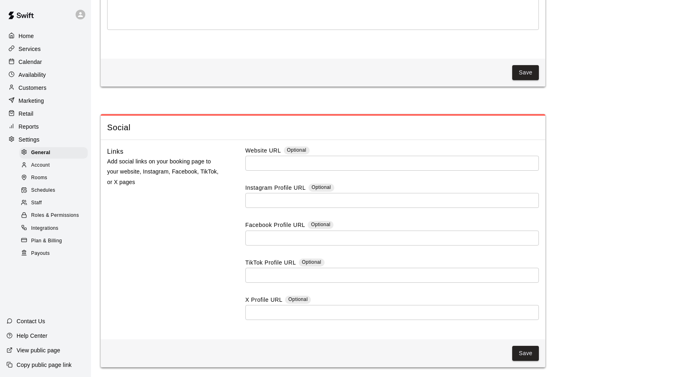 Image resolution: width=684 pixels, height=377 pixels. What do you see at coordinates (40, 253) in the screenshot?
I see `span: Payouts` at bounding box center [40, 253].